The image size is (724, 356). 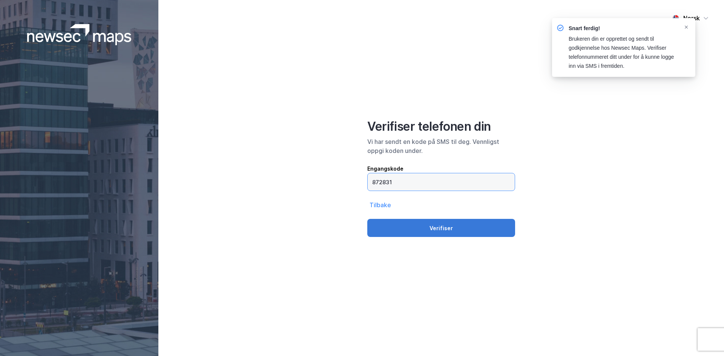 What do you see at coordinates (691, 18) in the screenshot?
I see `div: Norsk` at bounding box center [691, 18].